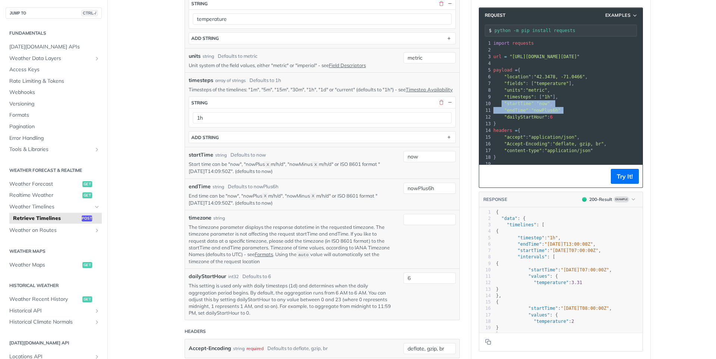 The width and height of the screenshot is (716, 359). Describe the element at coordinates (304, 255) in the screenshot. I see `span: auto` at that location.